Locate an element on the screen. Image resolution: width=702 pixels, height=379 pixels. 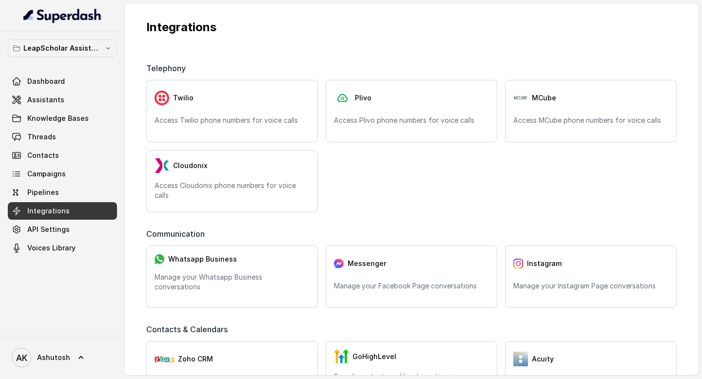
span: Communication is located at coordinates (177, 234).